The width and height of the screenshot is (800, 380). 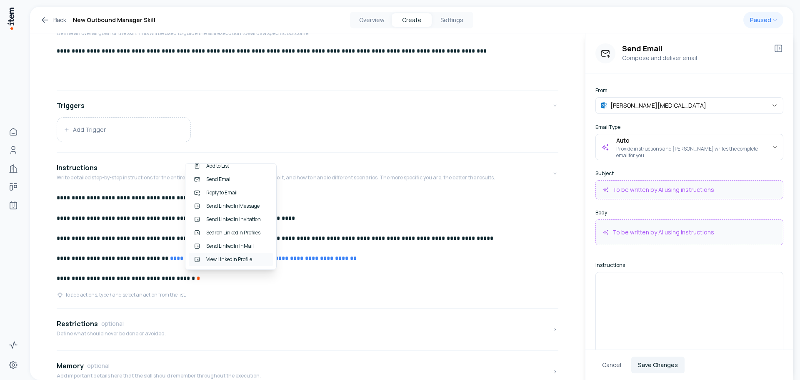 I want to click on div: To add actions, type / and select an action from the list., so click(x=121, y=295).